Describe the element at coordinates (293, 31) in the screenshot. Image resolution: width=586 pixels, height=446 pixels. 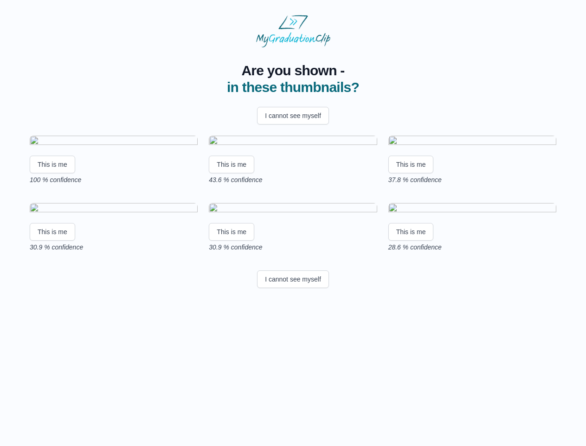
I see `img: MyGraduationClip` at that location.